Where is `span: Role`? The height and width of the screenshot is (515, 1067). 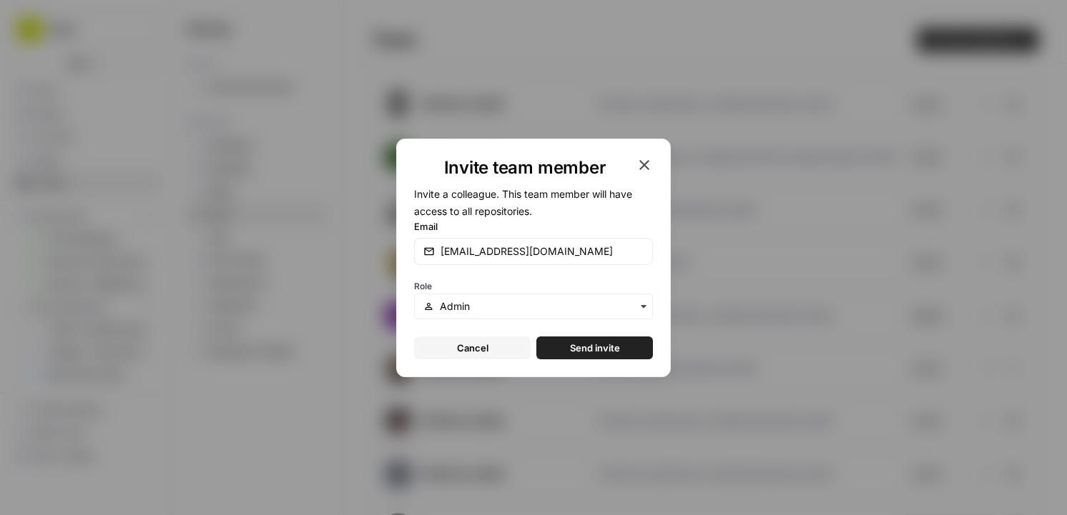
span: Role is located at coordinates (423, 286).